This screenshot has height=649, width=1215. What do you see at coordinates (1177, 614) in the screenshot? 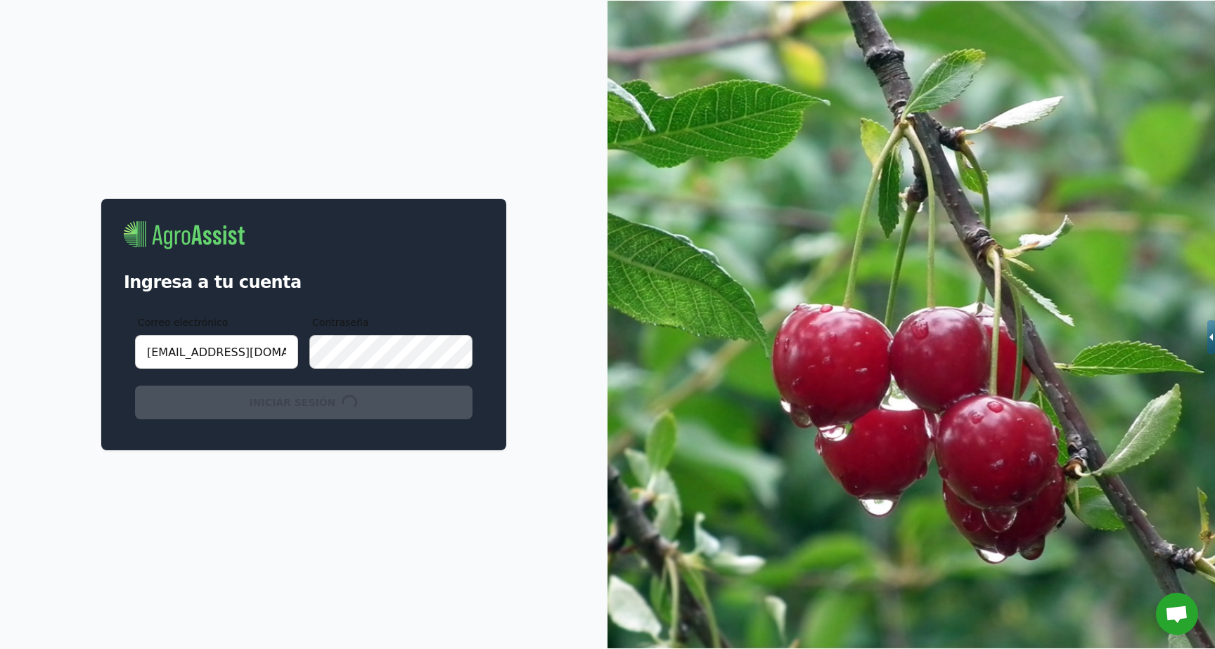
I see `div: Chat abierto` at bounding box center [1177, 614].